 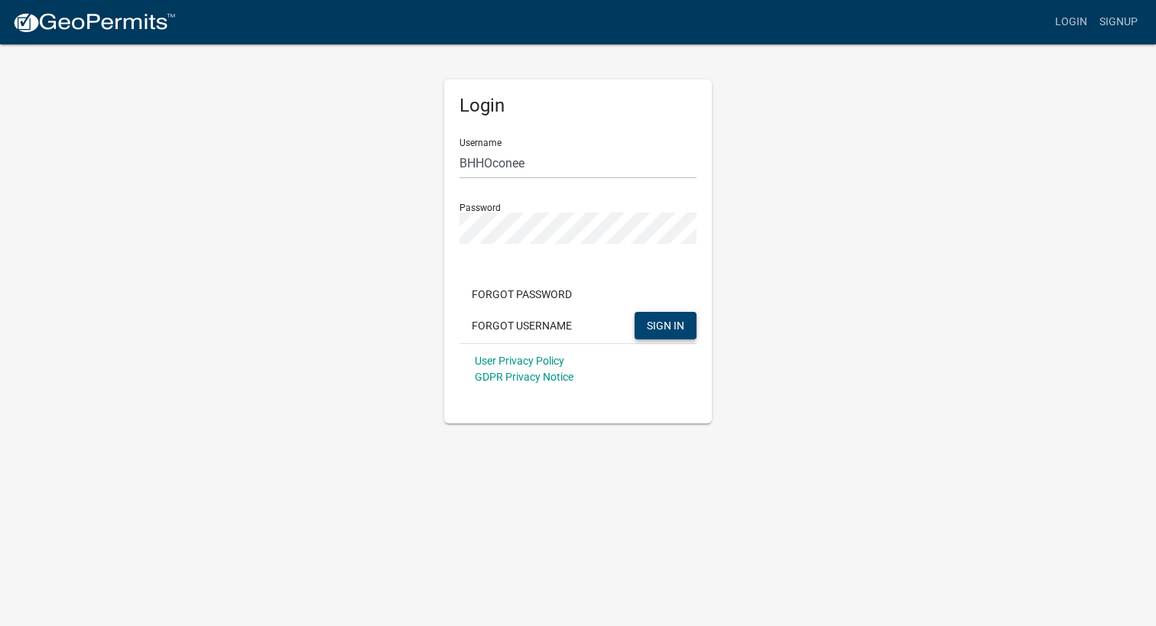 I want to click on h5: Login, so click(x=578, y=106).